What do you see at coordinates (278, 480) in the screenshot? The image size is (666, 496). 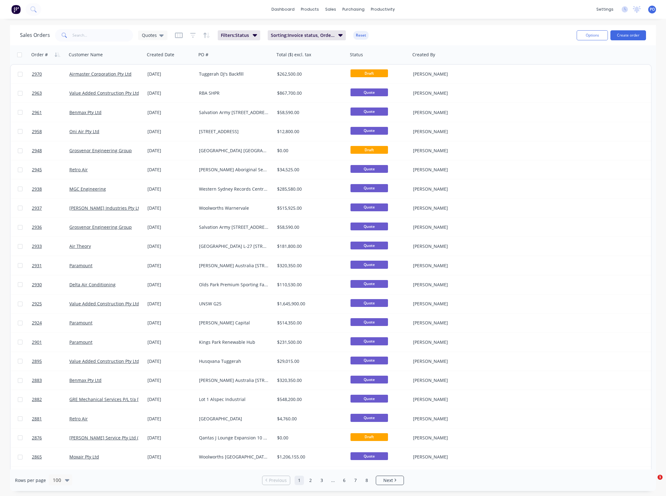 I see `span: Previous` at bounding box center [278, 480].